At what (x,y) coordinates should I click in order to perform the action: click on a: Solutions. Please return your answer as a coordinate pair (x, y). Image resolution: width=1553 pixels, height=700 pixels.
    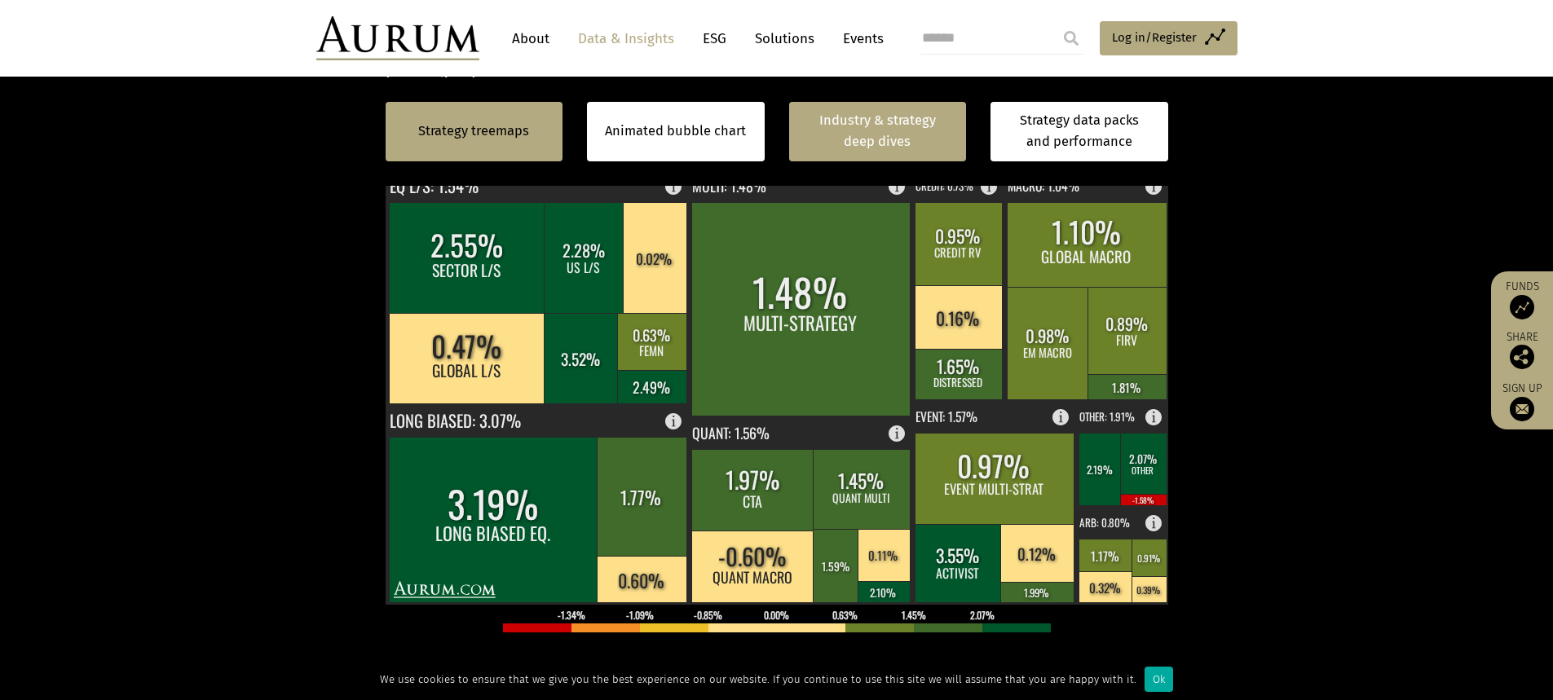
    Looking at the image, I should click on (784, 38).